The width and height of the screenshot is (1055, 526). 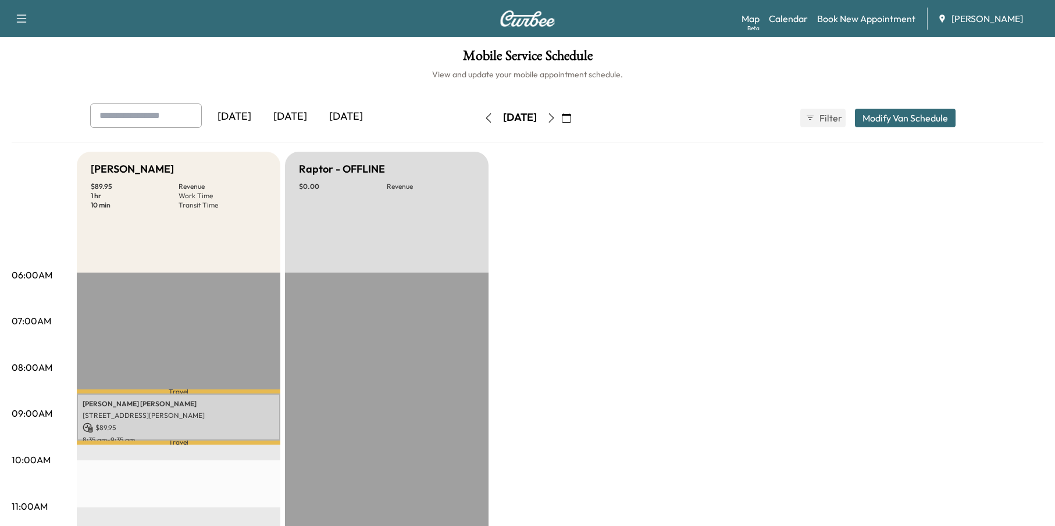 I want to click on p: 09:00AM, so click(x=32, y=414).